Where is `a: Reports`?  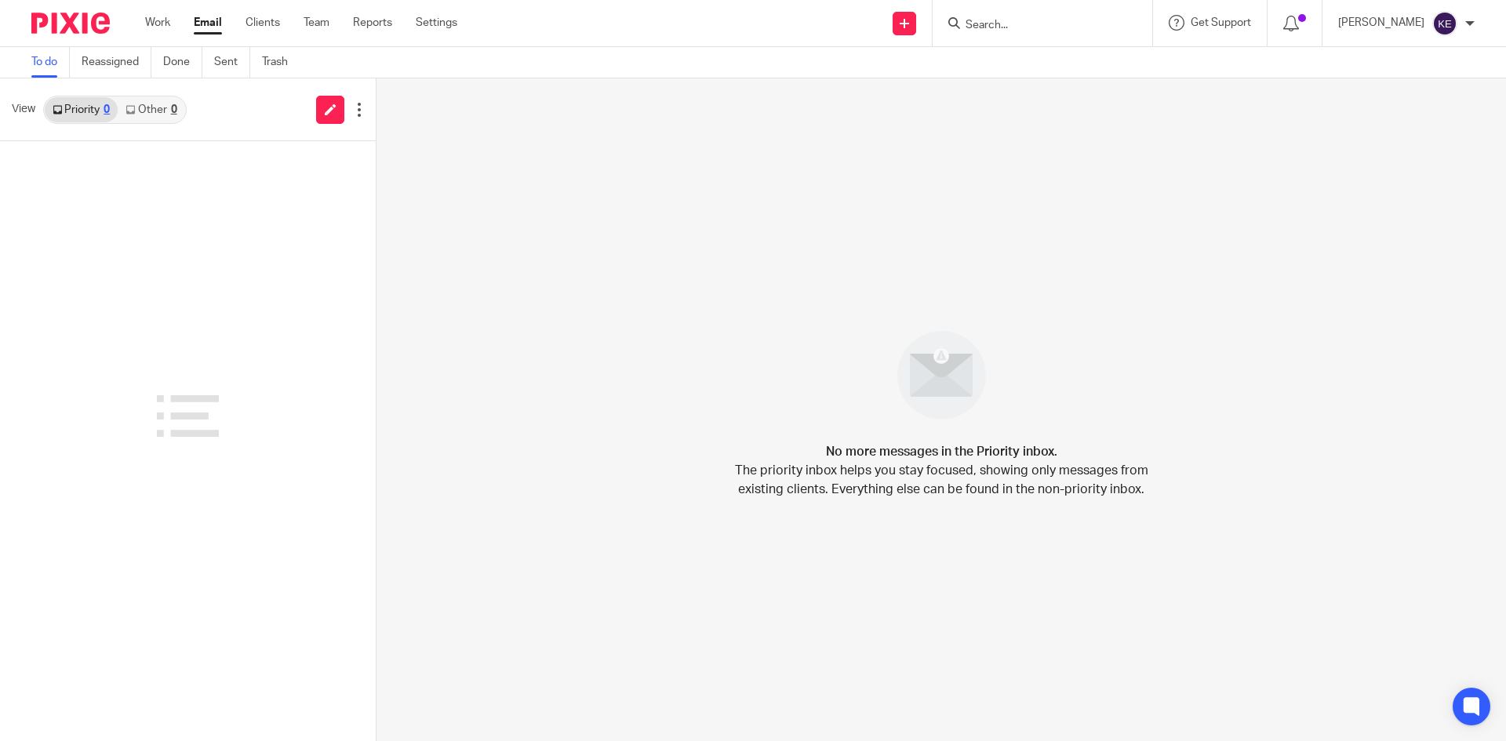 a: Reports is located at coordinates (373, 23).